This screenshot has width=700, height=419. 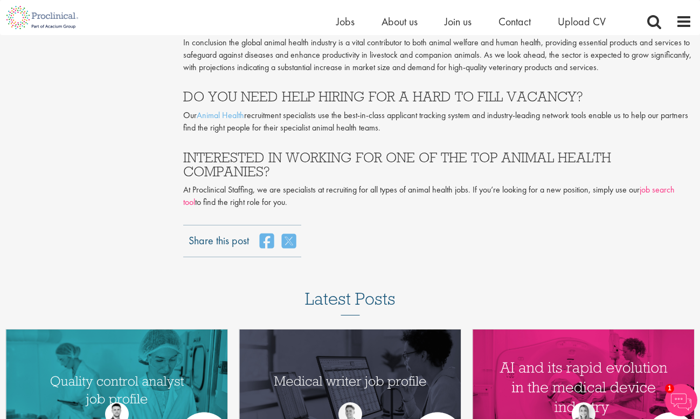 What do you see at coordinates (681, 400) in the screenshot?
I see `img: Chatbot` at bounding box center [681, 400].